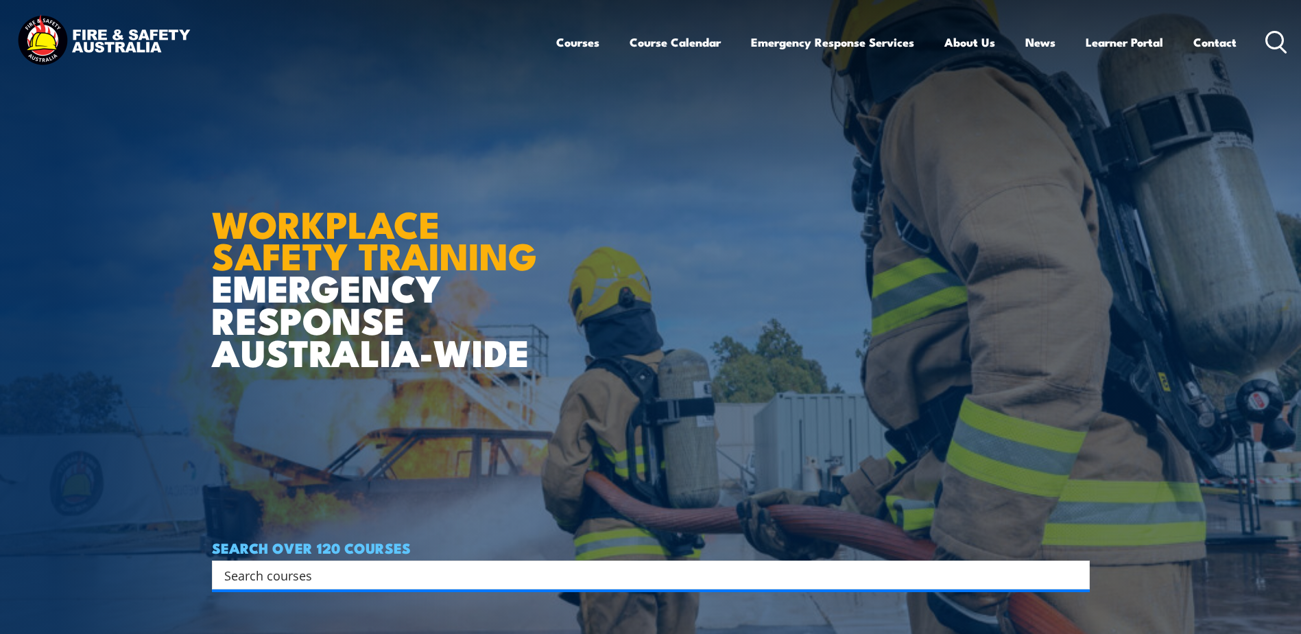 This screenshot has width=1301, height=634. What do you see at coordinates (1215, 42) in the screenshot?
I see `a: Contact` at bounding box center [1215, 42].